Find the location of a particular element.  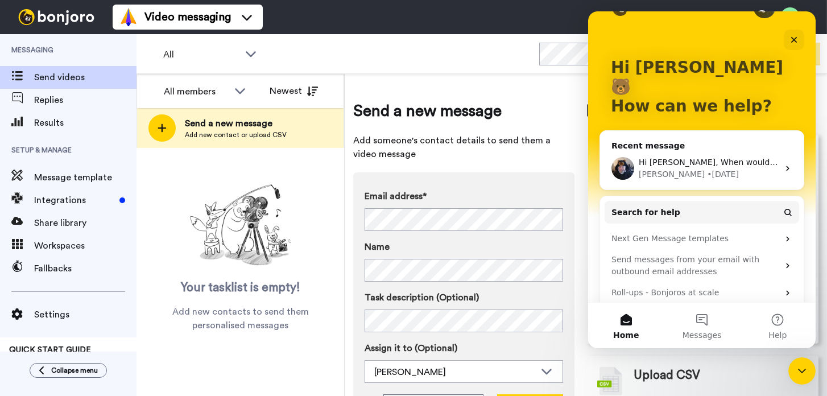

div: Recent message is located at coordinates (114, 134).